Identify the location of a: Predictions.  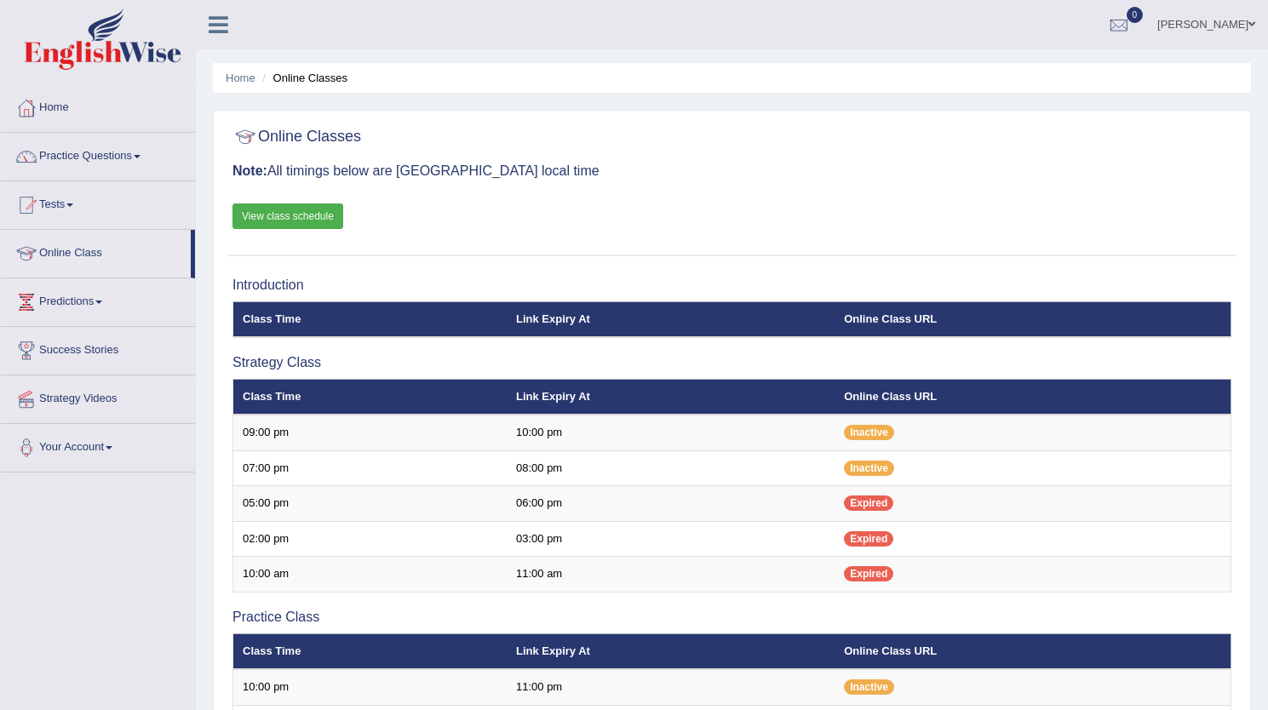
(98, 300).